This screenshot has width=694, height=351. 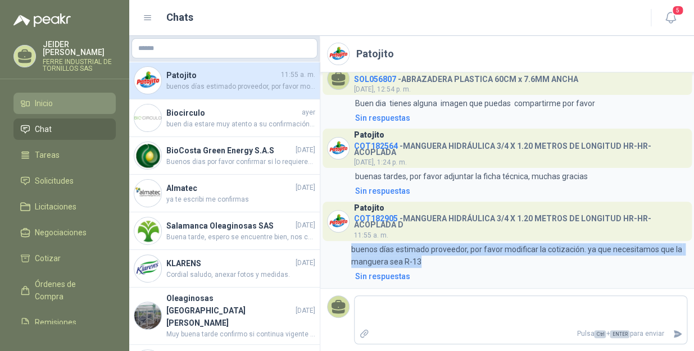 I want to click on span: Licitaciones, so click(x=56, y=207).